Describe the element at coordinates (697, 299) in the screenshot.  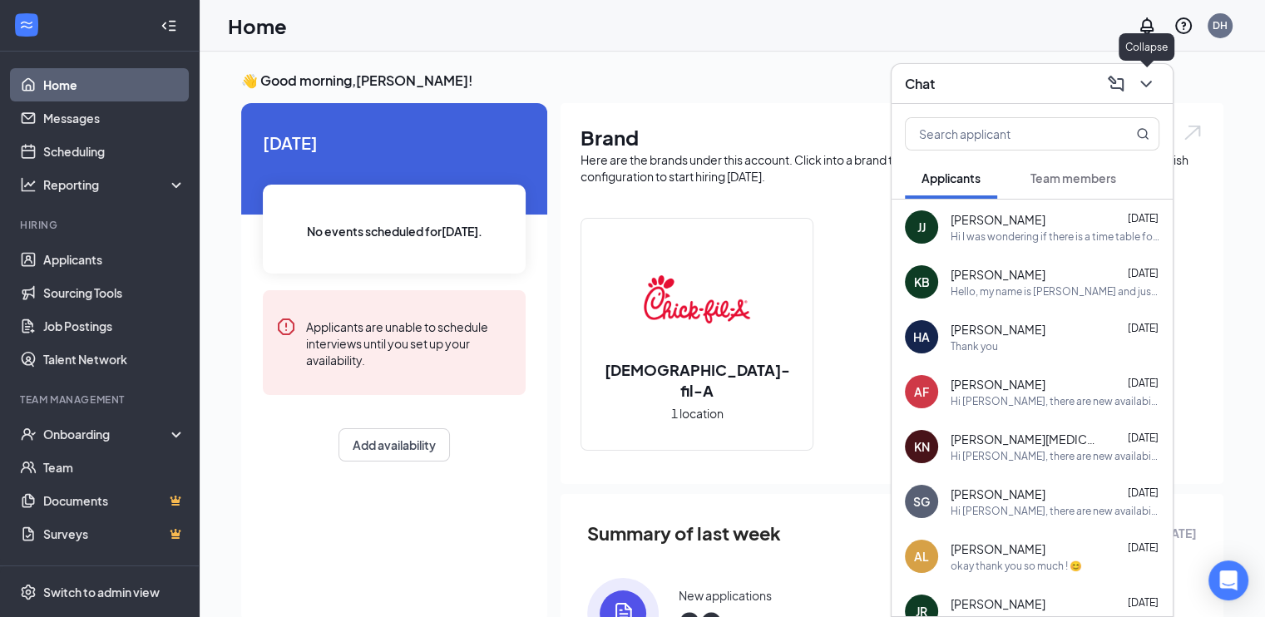
I see `img: Chick-fil-A` at that location.